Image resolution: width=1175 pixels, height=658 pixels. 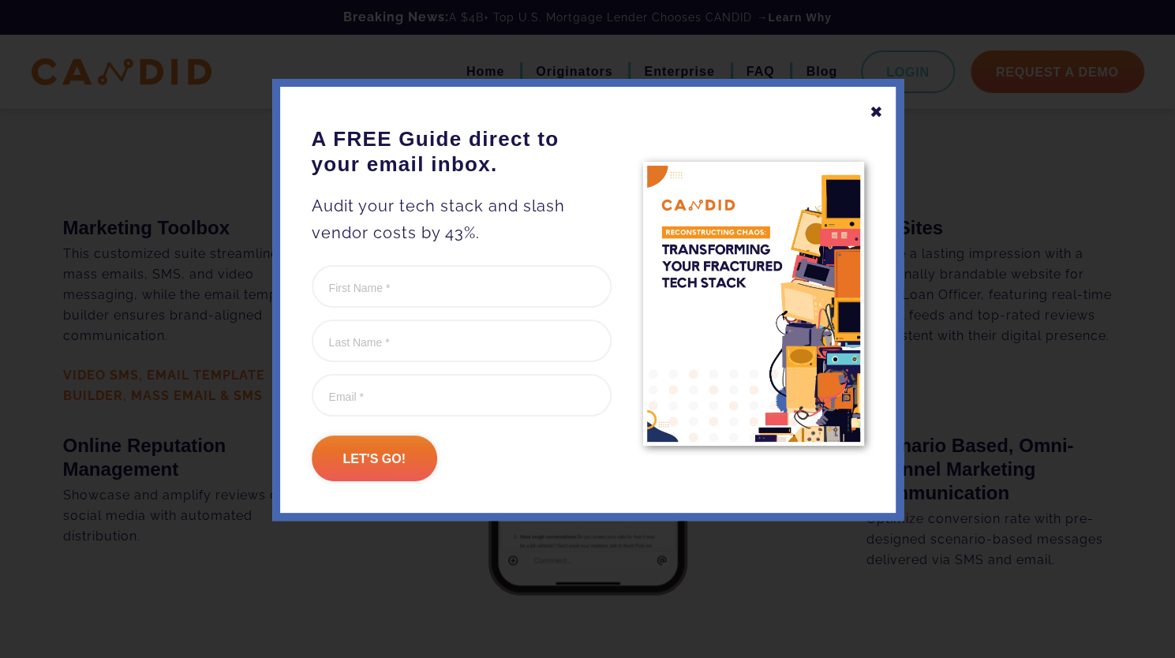 I want to click on p: Audit your tech stack and slash vendor costs by 43%., so click(x=462, y=219).